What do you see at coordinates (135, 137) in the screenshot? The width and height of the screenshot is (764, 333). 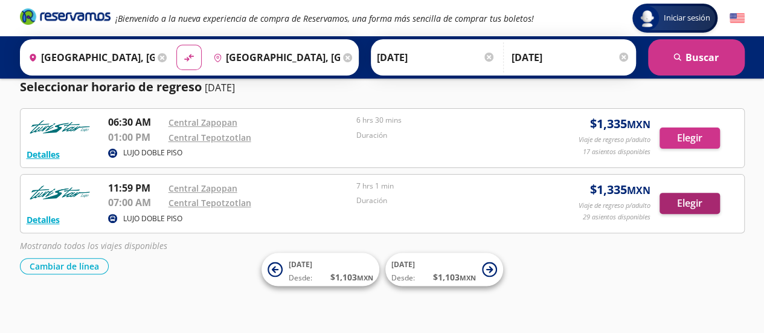 I see `p: 01:00 PM` at bounding box center [135, 137].